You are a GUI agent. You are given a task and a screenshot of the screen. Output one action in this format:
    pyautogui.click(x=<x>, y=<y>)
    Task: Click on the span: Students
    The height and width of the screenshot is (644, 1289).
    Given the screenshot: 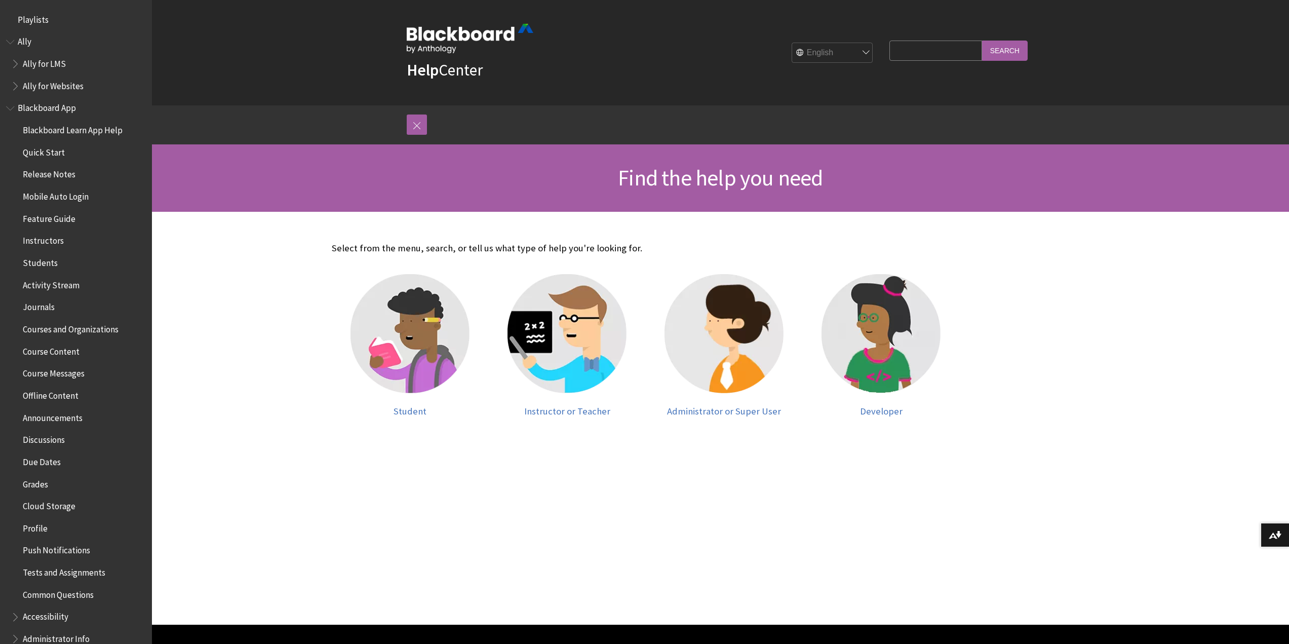 What is the action you would take?
    pyautogui.click(x=40, y=261)
    